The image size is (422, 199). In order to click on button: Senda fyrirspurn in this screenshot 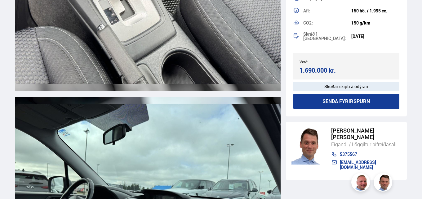, I will do `click(346, 101)`.